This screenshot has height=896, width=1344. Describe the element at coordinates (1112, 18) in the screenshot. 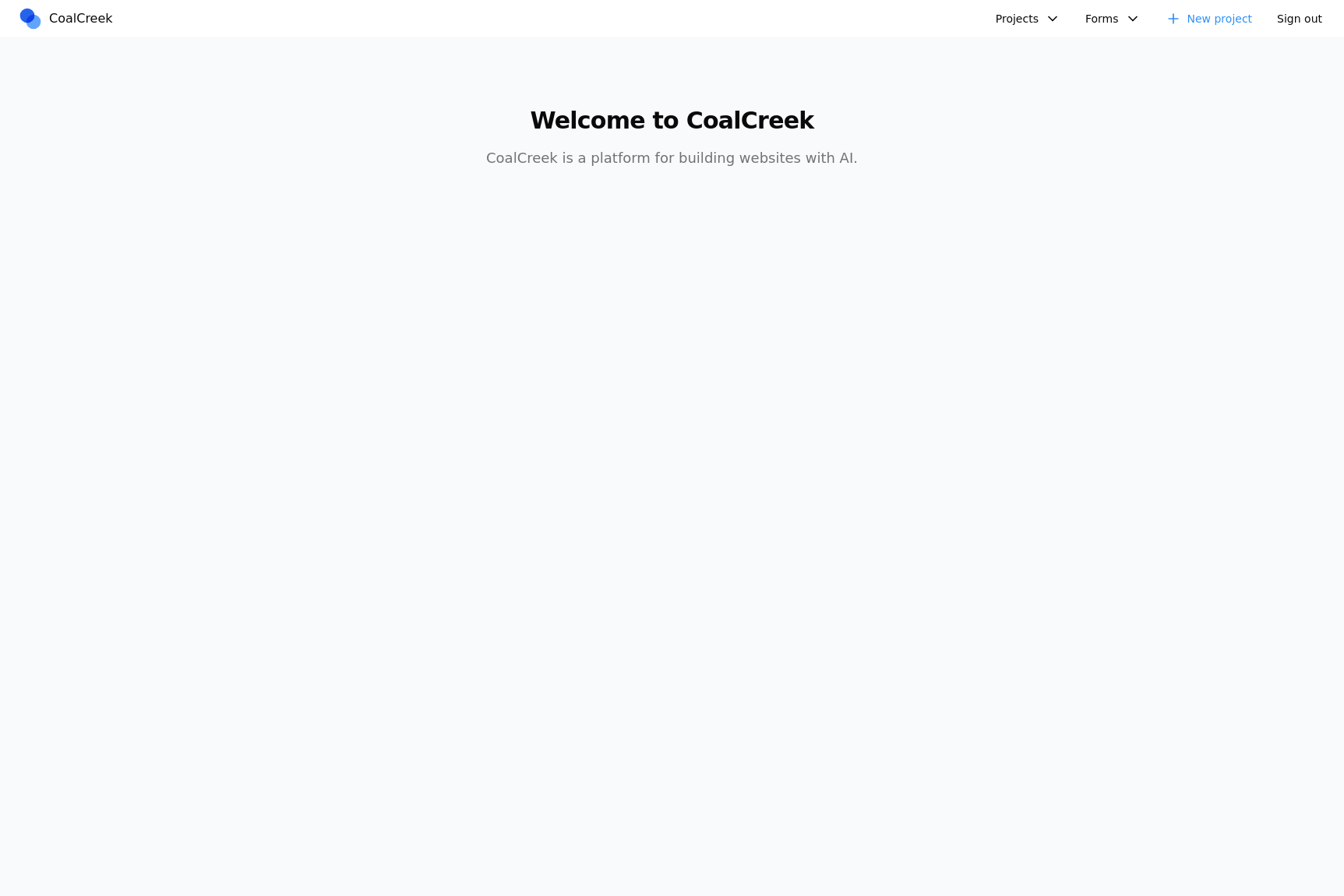

I see `button: Forms` at that location.